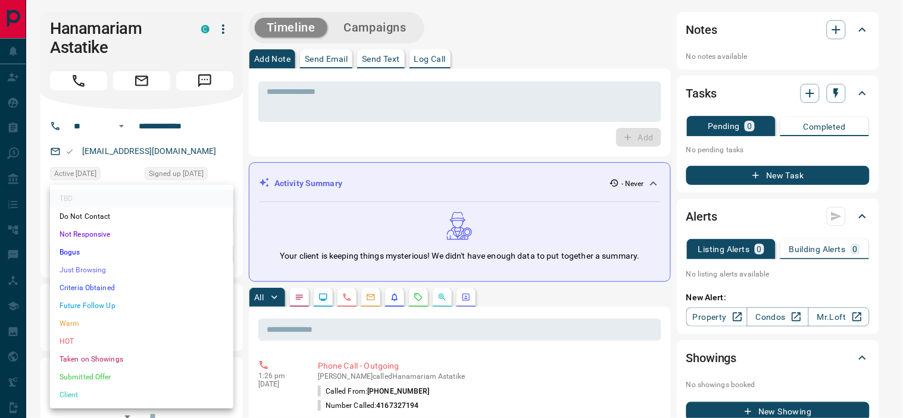 This screenshot has height=418, width=903. What do you see at coordinates (142, 252) in the screenshot?
I see `li: Bogus` at bounding box center [142, 252].